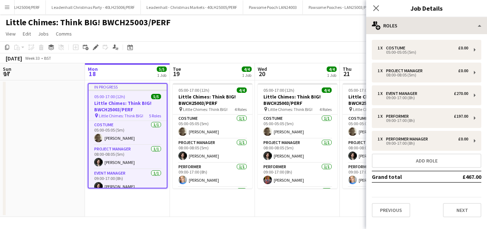 Image resolution: width=487 pixels, height=229 pixels. I want to click on a: Comms, so click(64, 34).